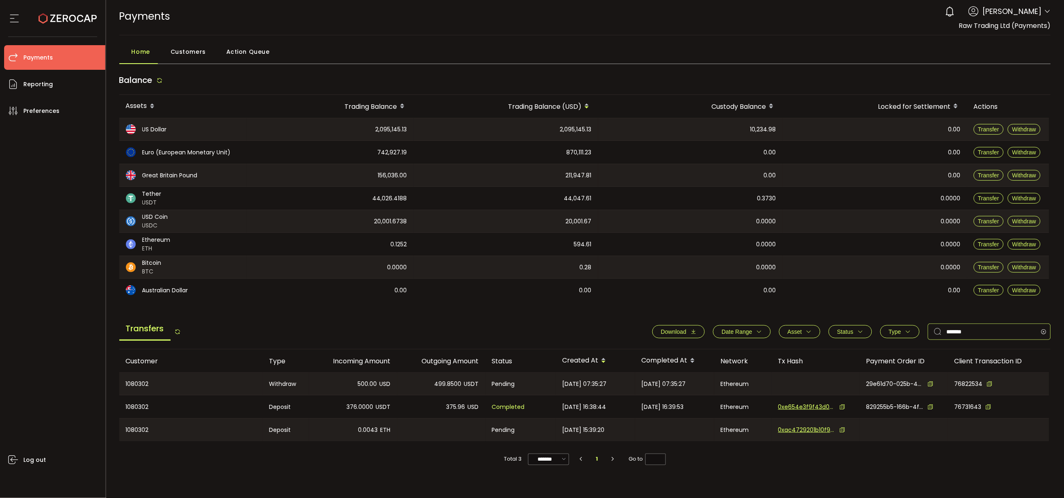 The height and width of the screenshot is (498, 1064). I want to click on span: 870,111.23, so click(579, 152).